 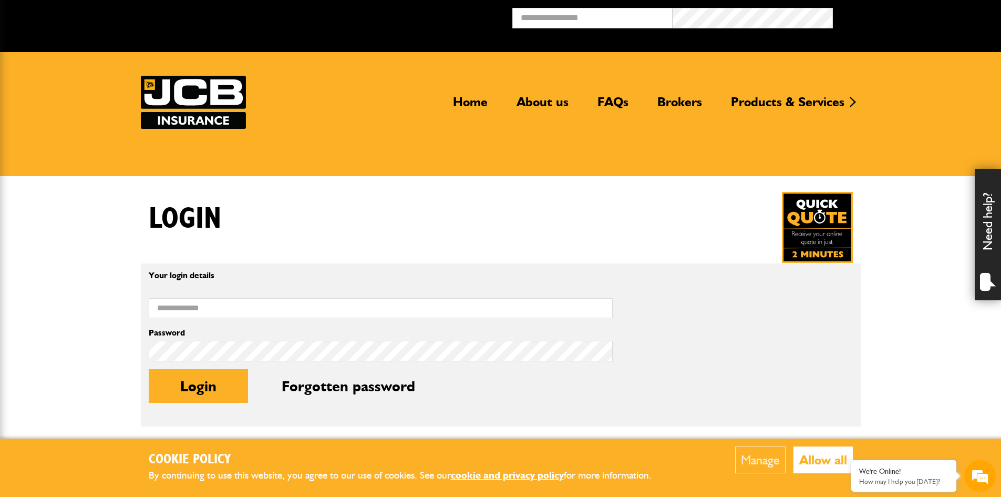 What do you see at coordinates (904, 481) in the screenshot?
I see `p: How may I help you today?` at bounding box center [904, 481].